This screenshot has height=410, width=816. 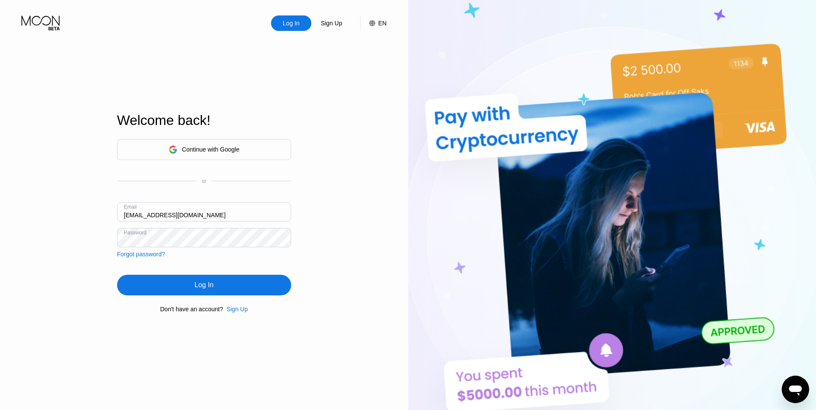 What do you see at coordinates (130, 207) in the screenshot?
I see `div: Email` at bounding box center [130, 207].